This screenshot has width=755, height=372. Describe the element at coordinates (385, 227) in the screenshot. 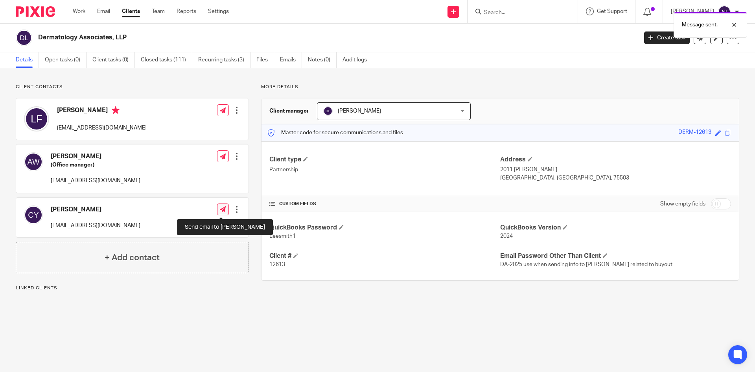

I see `h4: QuickBooks Password` at that location.